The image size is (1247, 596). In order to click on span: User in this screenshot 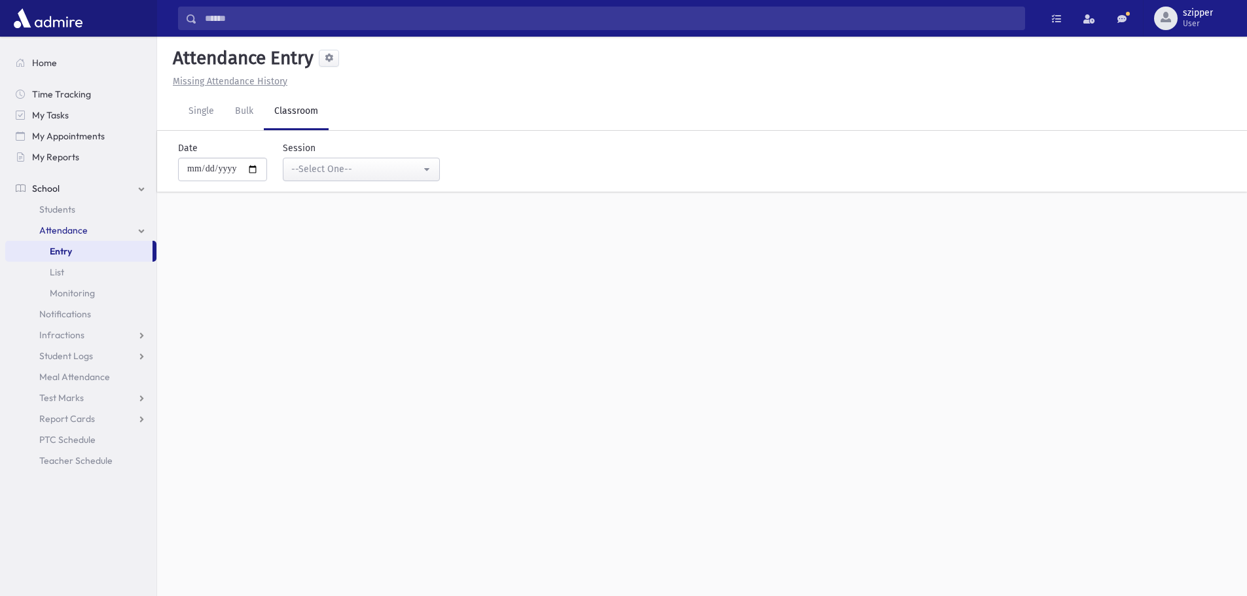, I will do `click(1198, 24)`.